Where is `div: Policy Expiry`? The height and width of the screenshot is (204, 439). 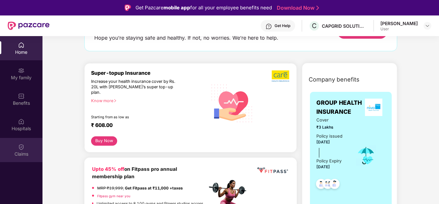 div: Policy Expiry is located at coordinates (329, 160).